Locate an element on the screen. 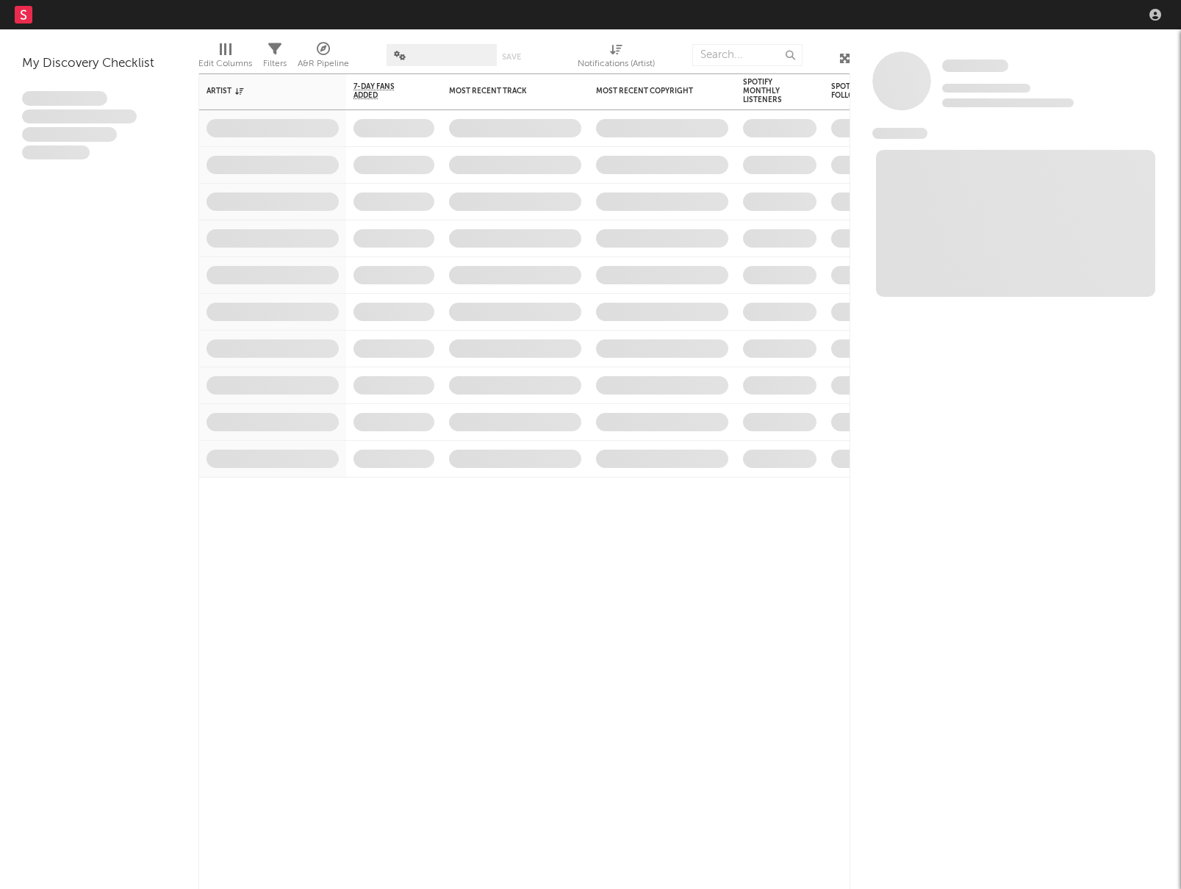  div: Artist is located at coordinates (262, 91).